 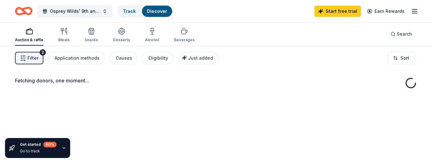 I want to click on a: Start free trial, so click(x=337, y=11).